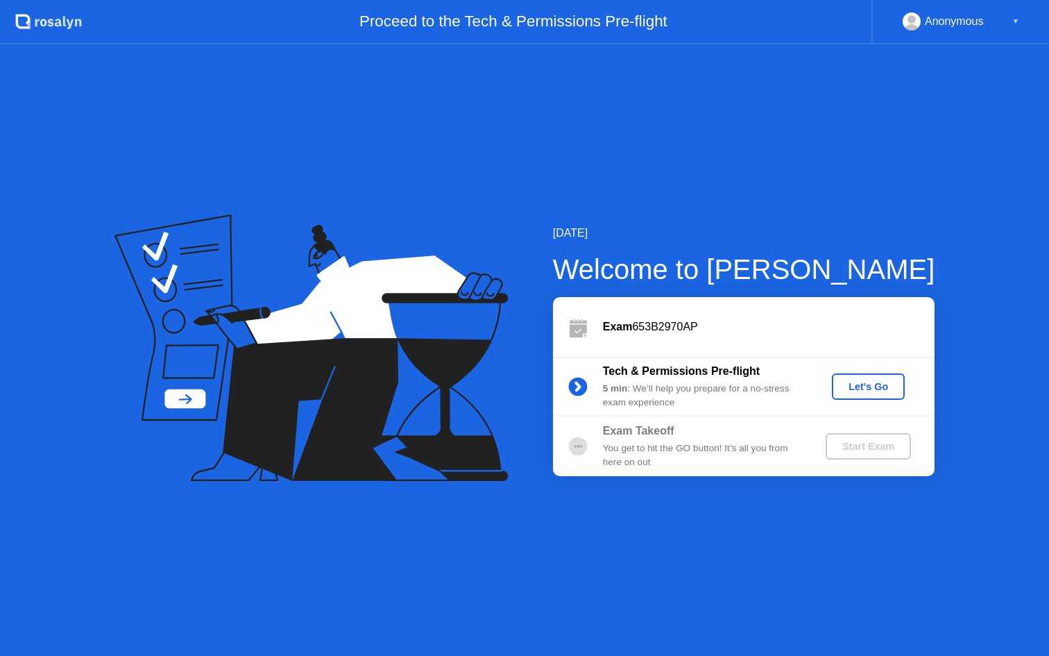  What do you see at coordinates (703, 396) in the screenshot?
I see `div: : We’ll help you prepare for a no-stress exam experience` at bounding box center [703, 396].